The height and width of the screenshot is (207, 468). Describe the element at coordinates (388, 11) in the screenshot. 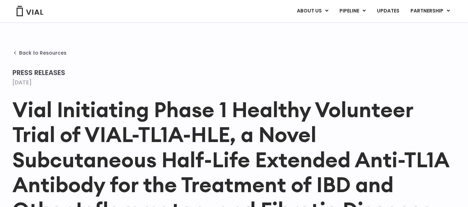

I see `a: UPDATES` at that location.